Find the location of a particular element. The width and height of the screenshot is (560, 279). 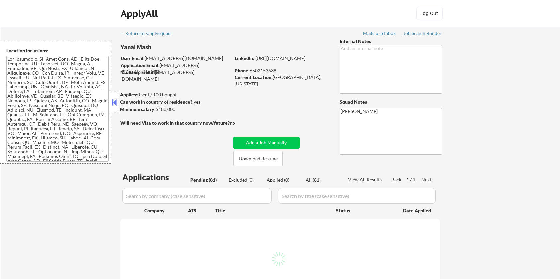

div: 6502153638 is located at coordinates (281, 71).